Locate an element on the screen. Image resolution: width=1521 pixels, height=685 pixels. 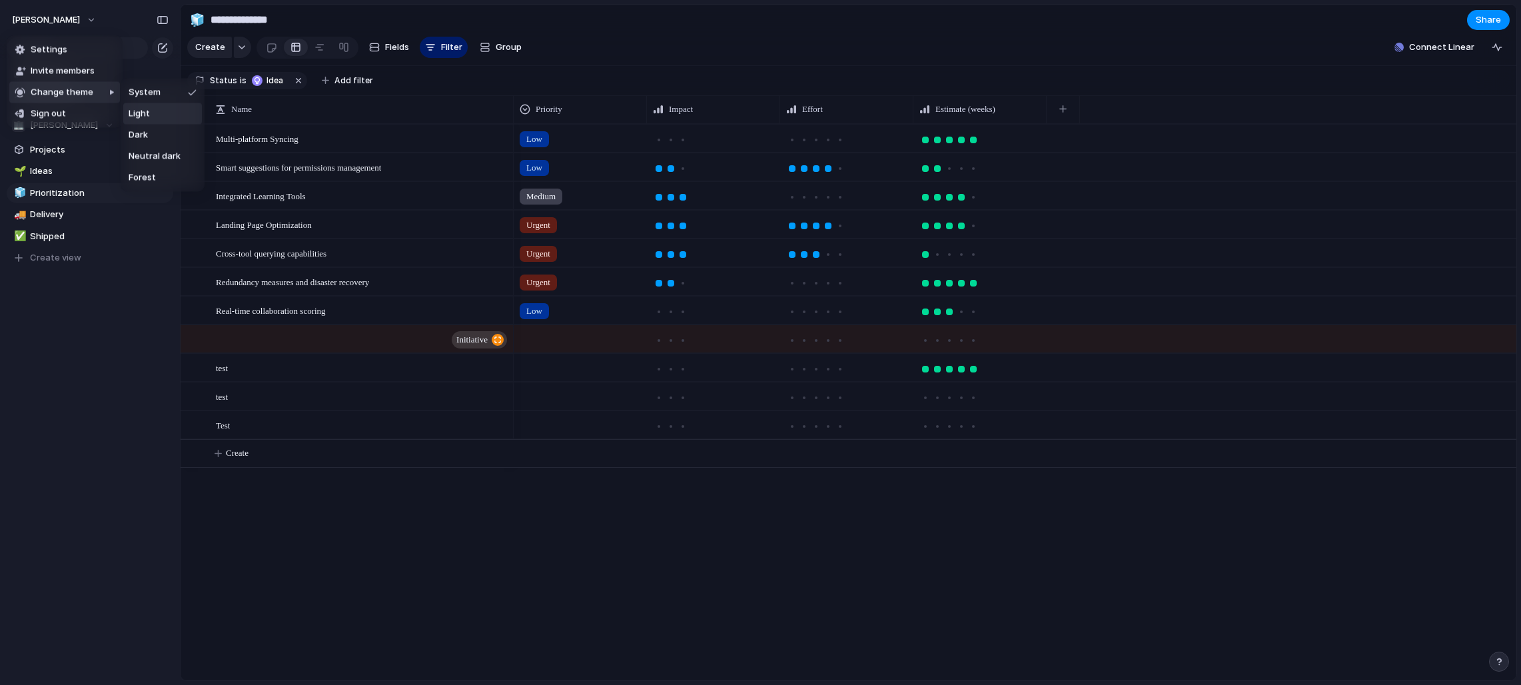
span: Light is located at coordinates (139, 114).